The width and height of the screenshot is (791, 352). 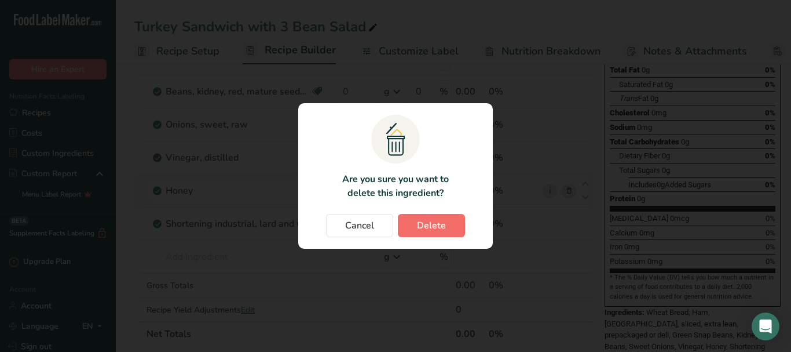 What do you see at coordinates (431, 225) in the screenshot?
I see `button: Delete` at bounding box center [431, 225].